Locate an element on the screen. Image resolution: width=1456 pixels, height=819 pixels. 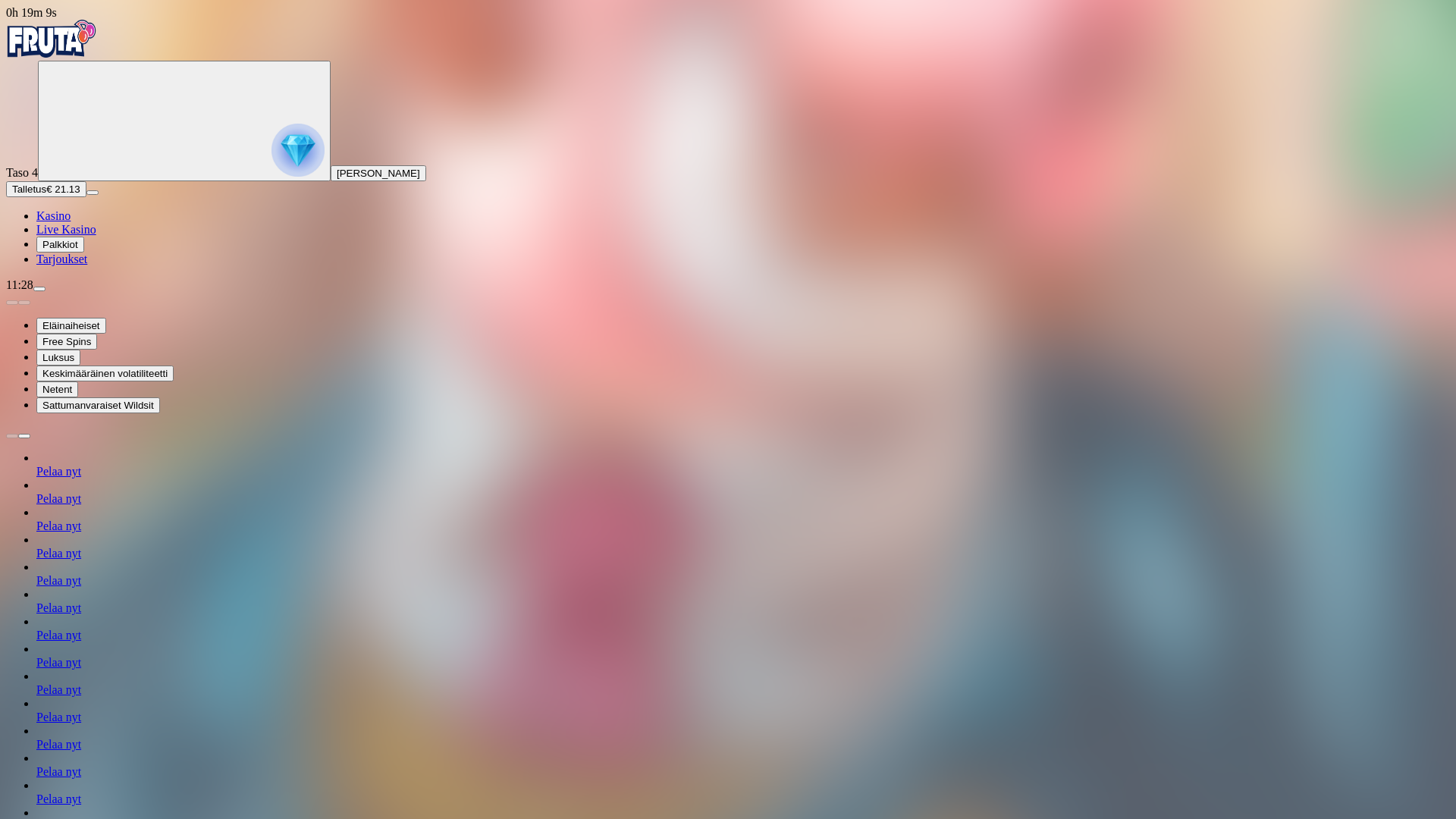
button: Keskimääräinen volatiliteetti is located at coordinates (105, 373).